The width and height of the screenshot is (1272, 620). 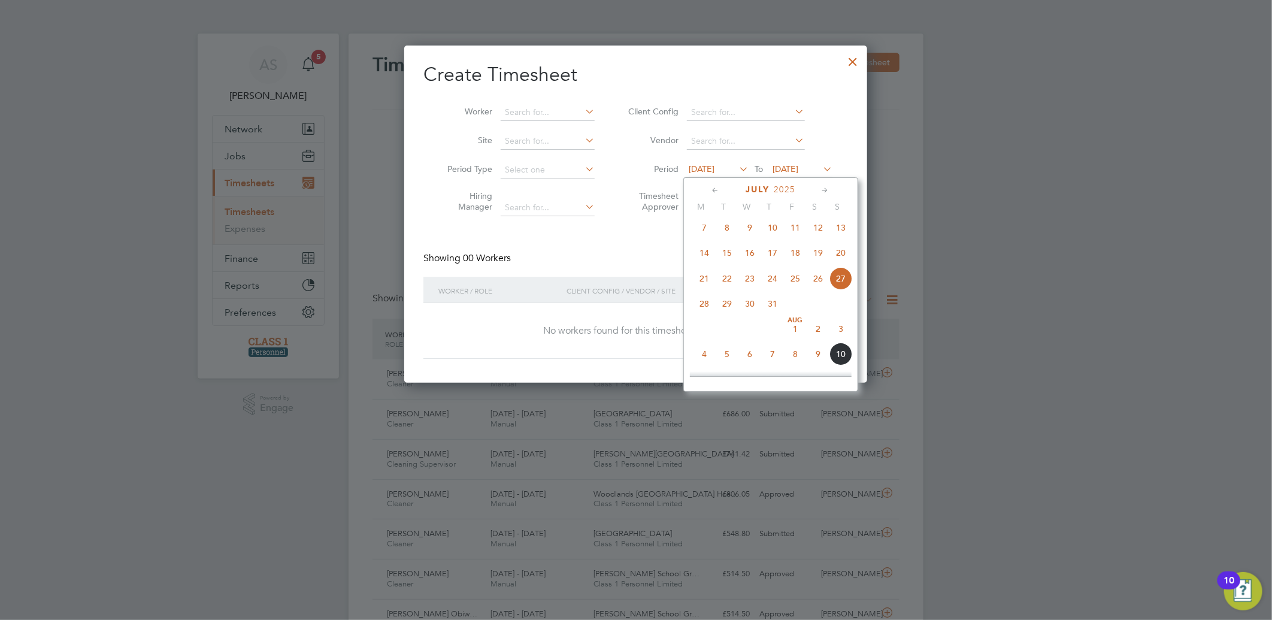 I want to click on div: Showing, so click(x=468, y=258).